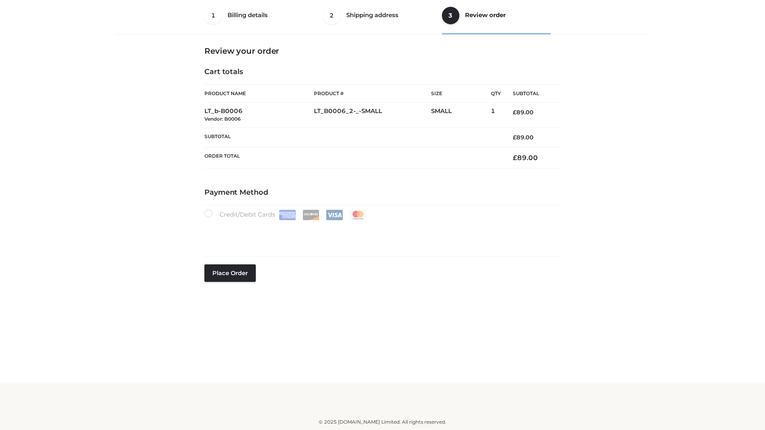 The height and width of the screenshot is (430, 765). Describe the element at coordinates (334, 215) in the screenshot. I see `img: Visa` at that location.